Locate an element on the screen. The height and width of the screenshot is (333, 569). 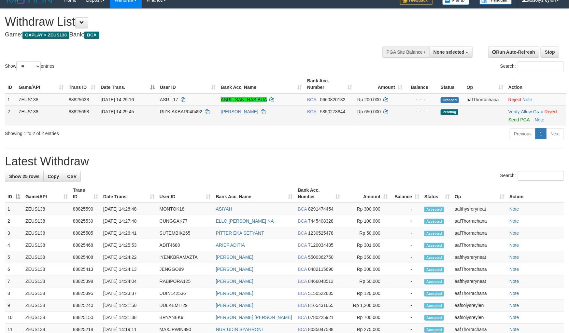
input: Search: is located at coordinates (541, 176).